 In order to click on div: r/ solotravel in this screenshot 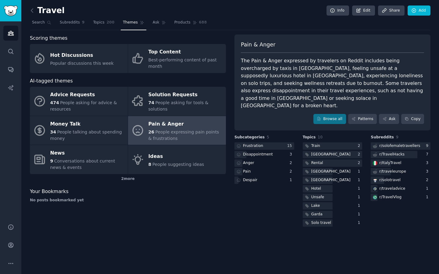, I will do `click(390, 180)`.